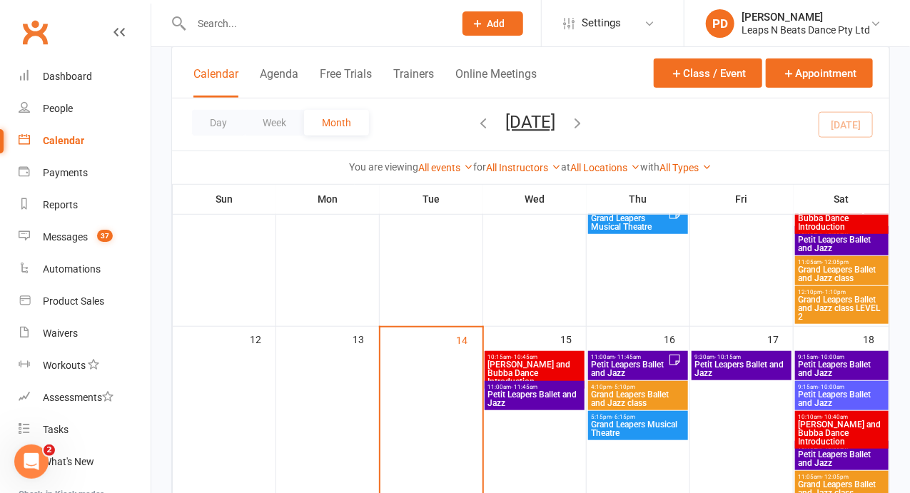 The height and width of the screenshot is (493, 910). Describe the element at coordinates (49, 450) in the screenshot. I see `span: 2` at that location.